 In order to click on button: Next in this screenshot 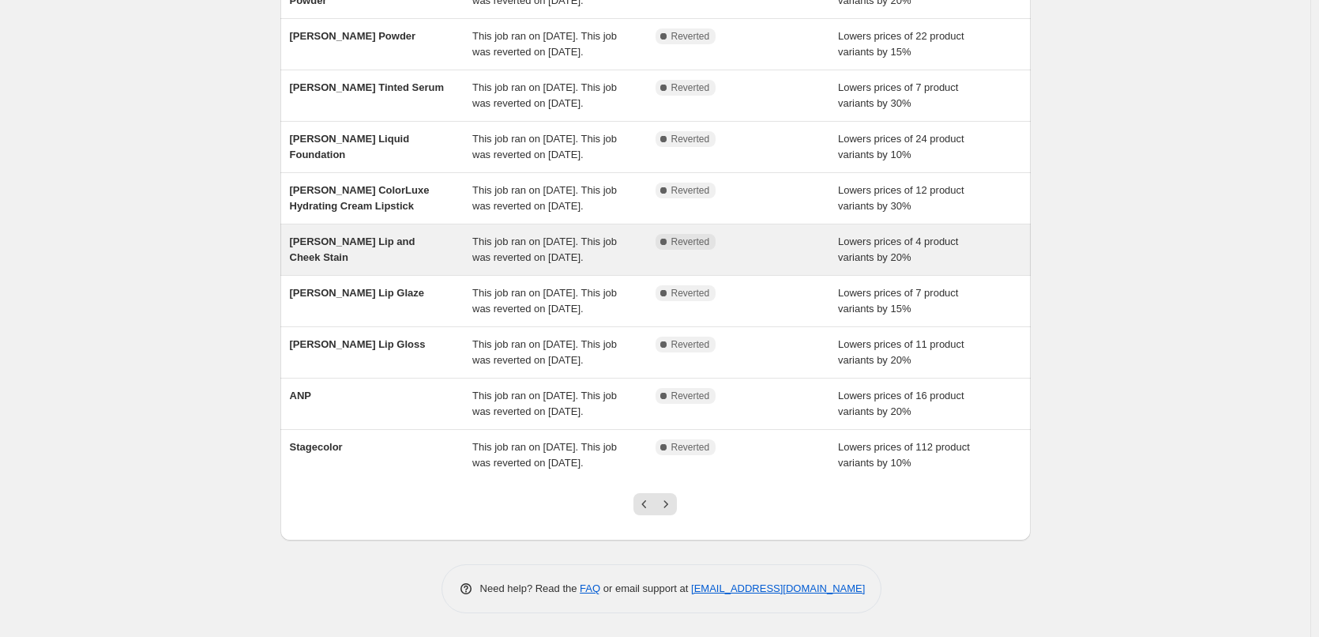, I will do `click(666, 504)`.